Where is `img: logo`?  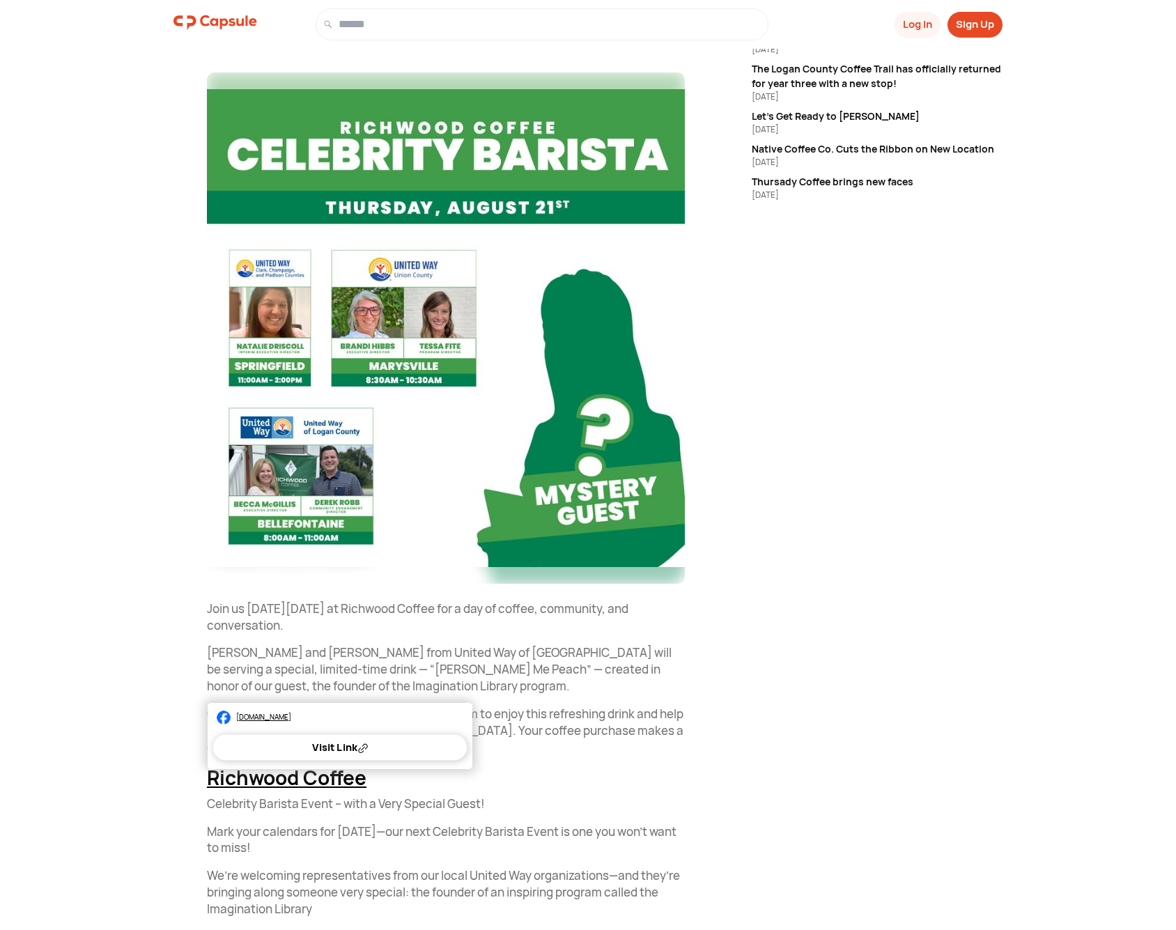
img: logo is located at coordinates (215, 22).